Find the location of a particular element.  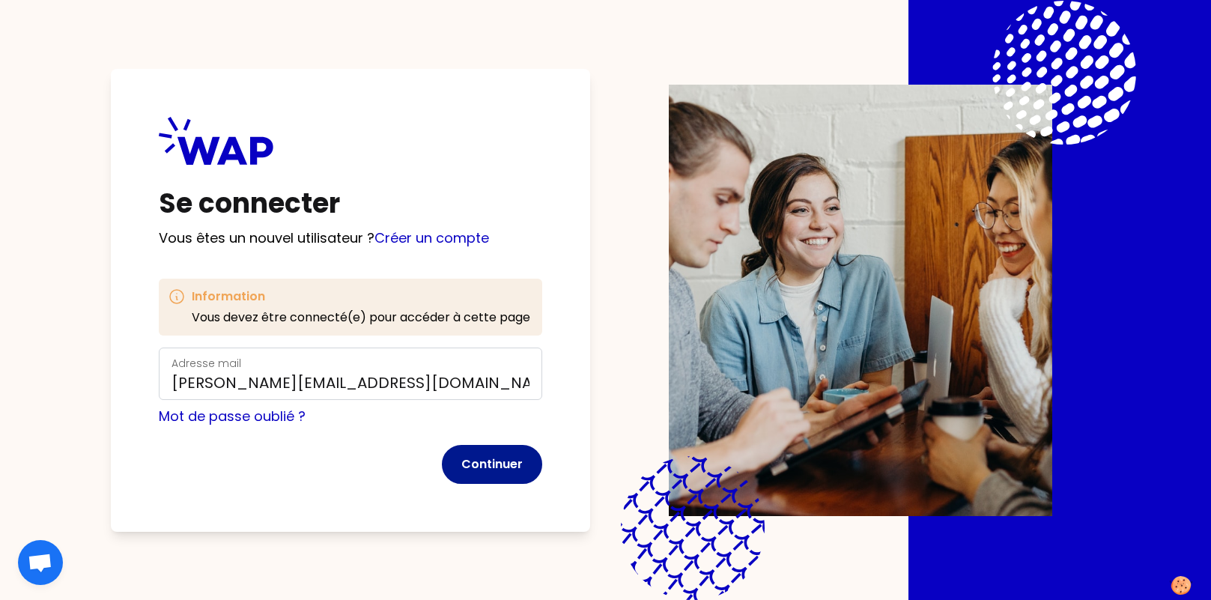

h1: Se connecter is located at coordinates (350, 204).